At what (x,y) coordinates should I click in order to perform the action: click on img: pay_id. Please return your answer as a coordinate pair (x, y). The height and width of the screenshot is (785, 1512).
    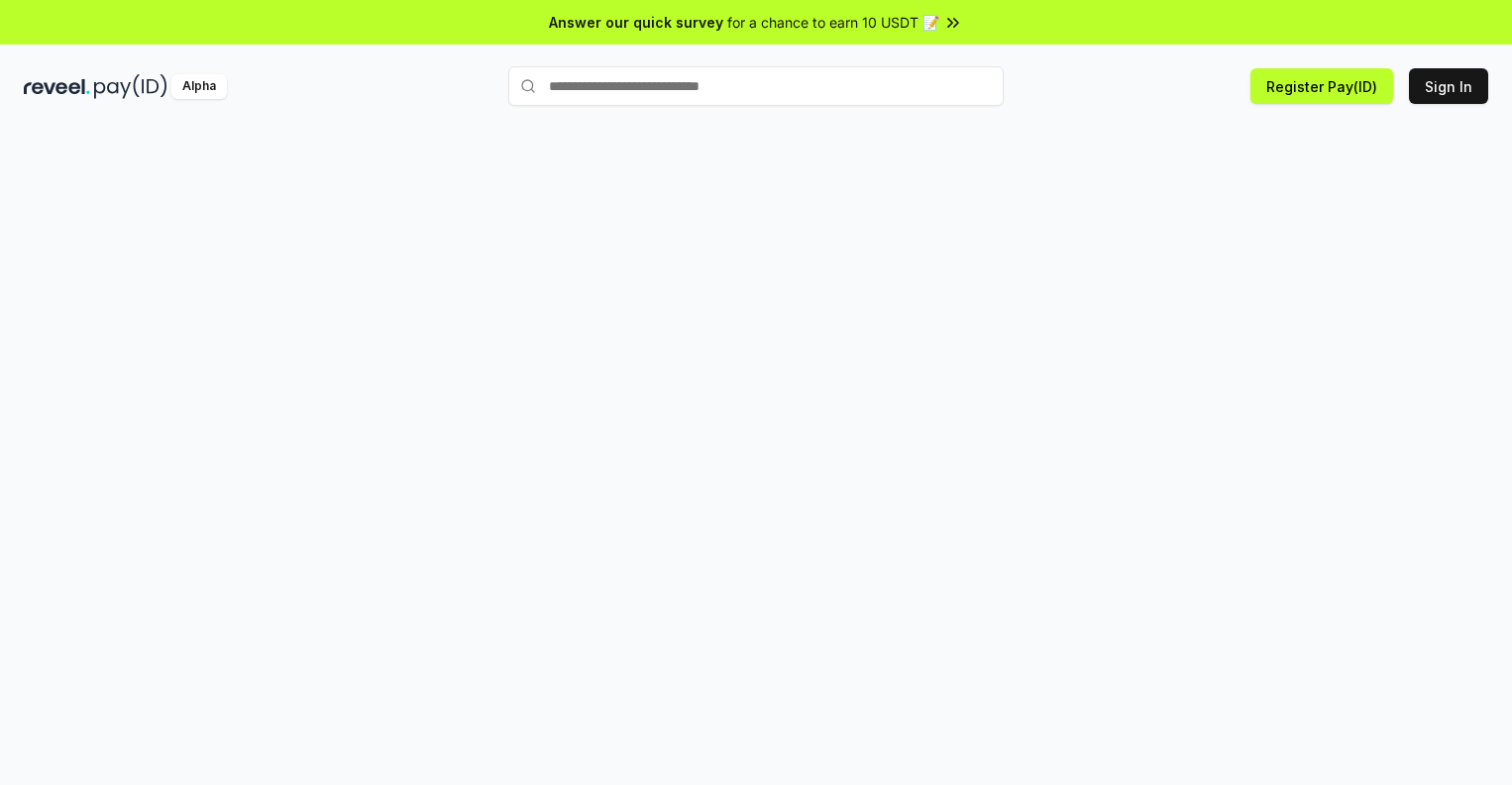
    Looking at the image, I should click on (130, 87).